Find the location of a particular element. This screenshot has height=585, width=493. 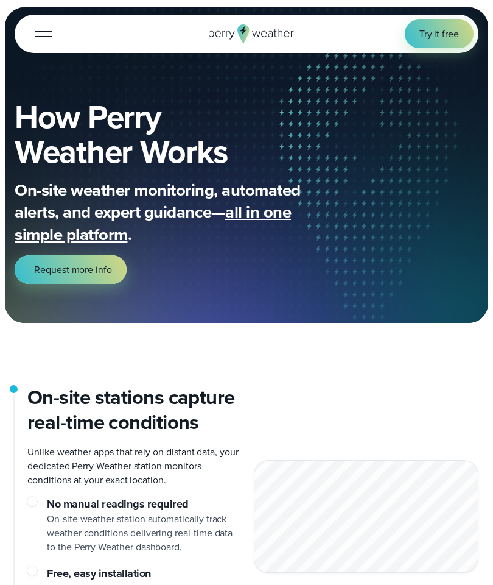

p: Unlike weather apps that rely on distant data, your dedicated Perry Weather station monitors cond... is located at coordinates (133, 465).